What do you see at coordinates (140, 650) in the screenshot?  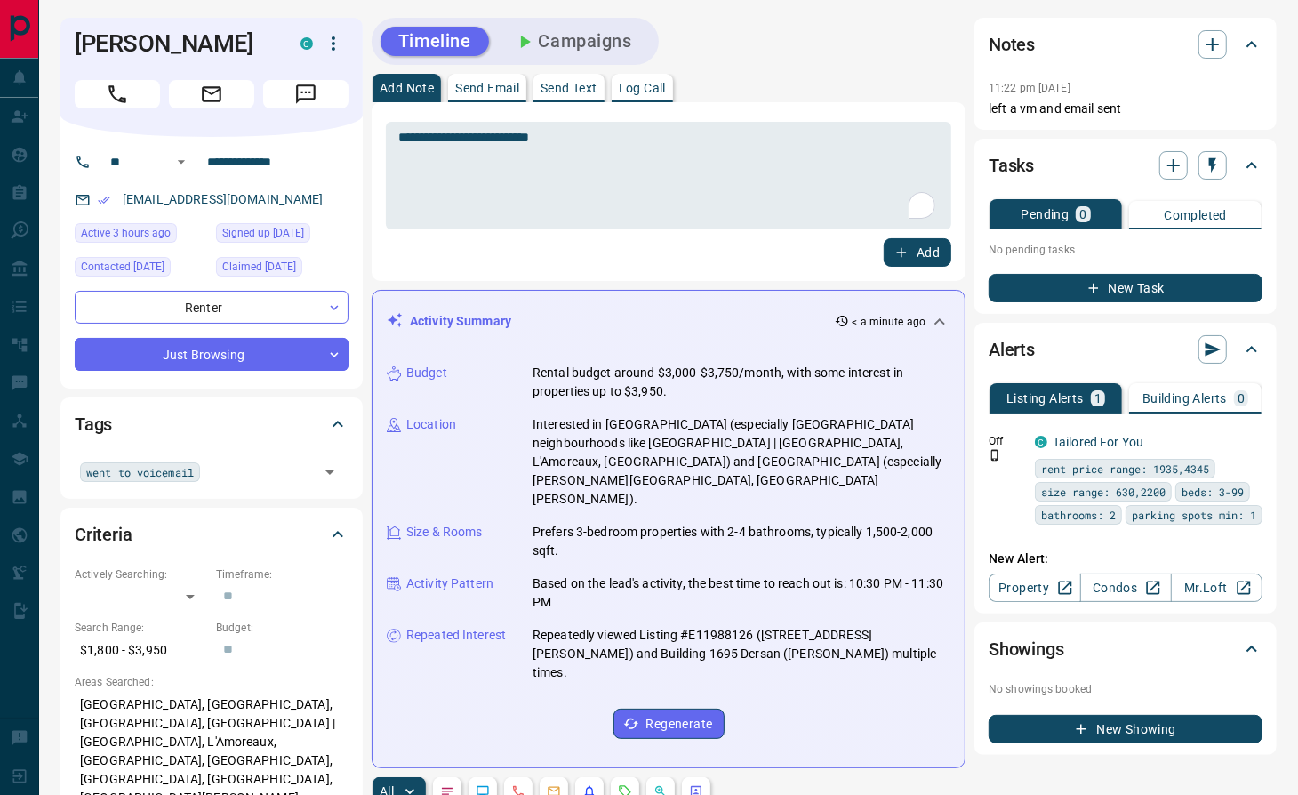 I see `p: $1,800 - $3,950` at bounding box center [140, 650].